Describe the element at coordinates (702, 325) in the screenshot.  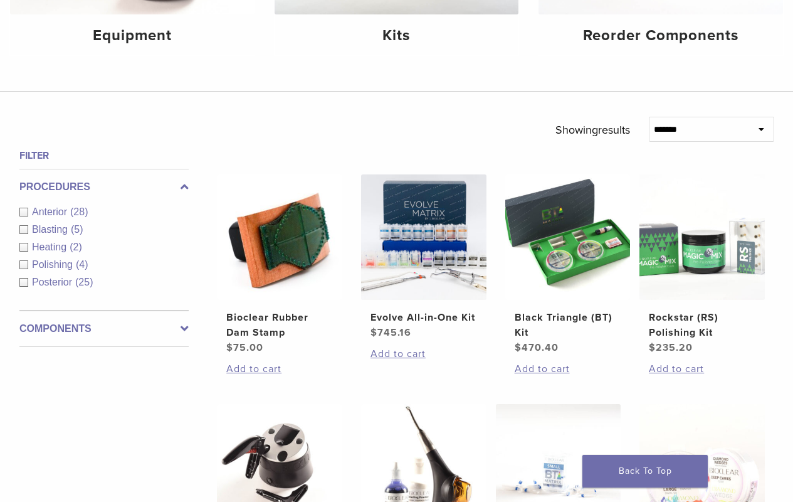
I see `h2: Rockstar (RS) Polishing Kit` at that location.